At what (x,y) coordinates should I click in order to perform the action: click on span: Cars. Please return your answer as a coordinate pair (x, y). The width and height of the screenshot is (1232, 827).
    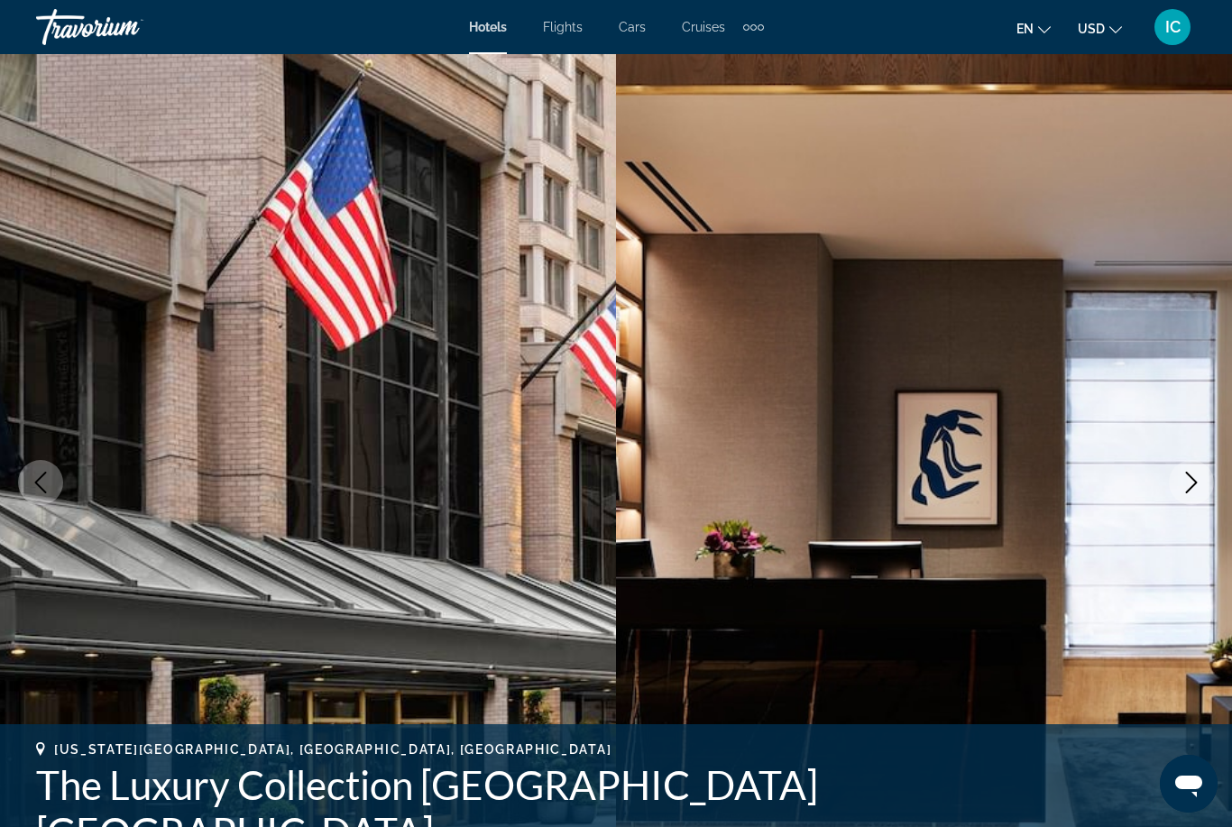
    Looking at the image, I should click on (632, 27).